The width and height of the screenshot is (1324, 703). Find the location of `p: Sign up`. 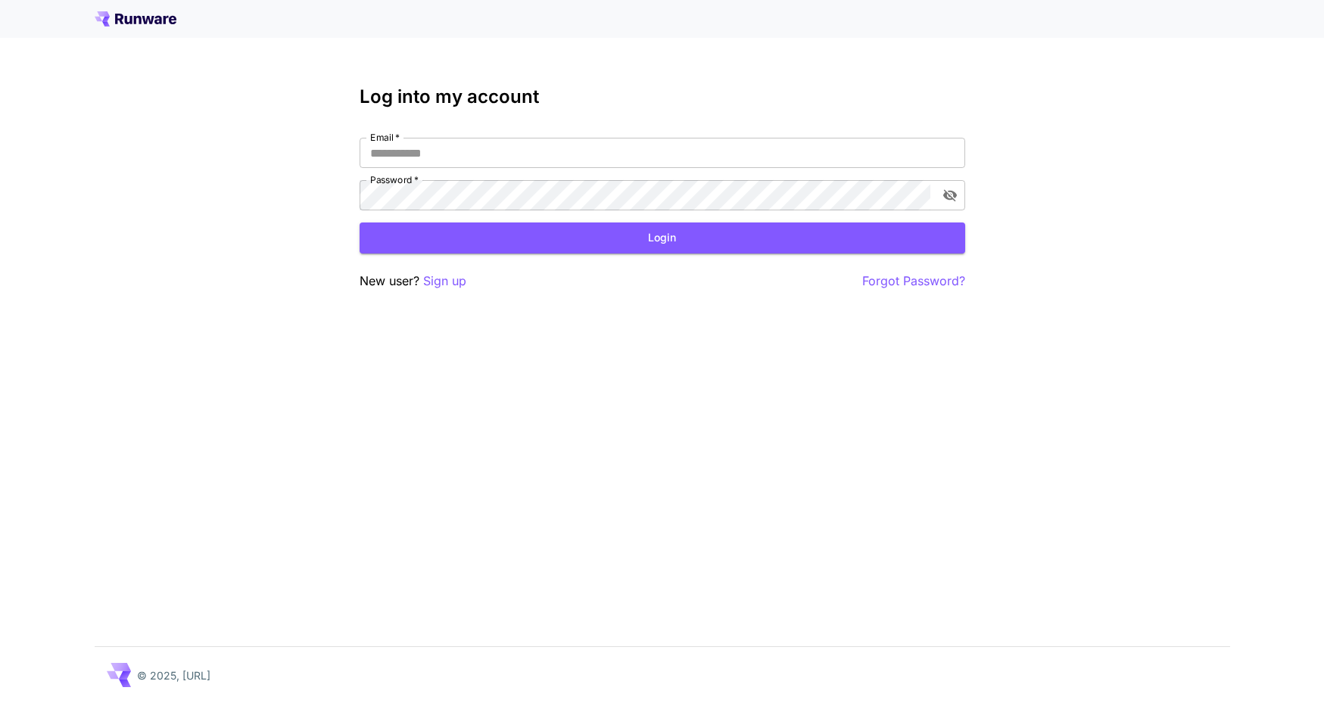

p: Sign up is located at coordinates (444, 281).